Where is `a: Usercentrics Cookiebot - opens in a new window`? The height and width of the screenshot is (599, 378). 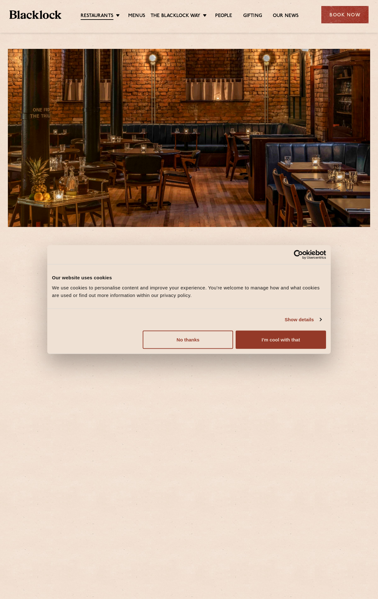 a: Usercentrics Cookiebot - opens in a new window is located at coordinates (299, 255).